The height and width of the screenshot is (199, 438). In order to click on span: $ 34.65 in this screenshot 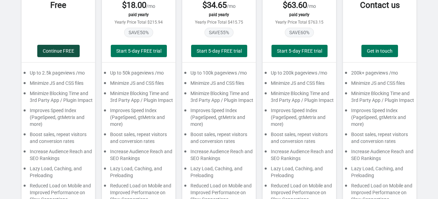, I will do `click(215, 5)`.